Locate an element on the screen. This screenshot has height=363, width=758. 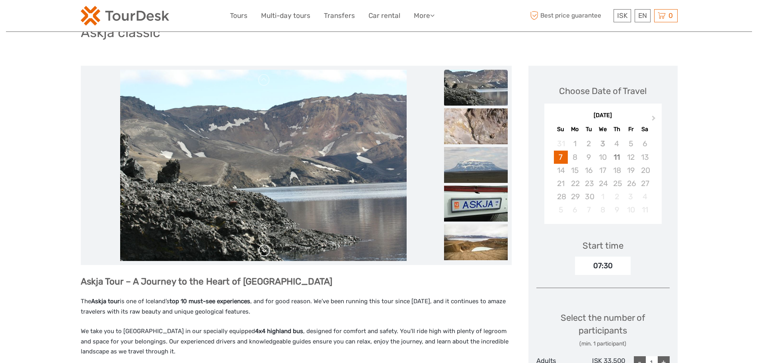
button: Next Month is located at coordinates (655, 120).